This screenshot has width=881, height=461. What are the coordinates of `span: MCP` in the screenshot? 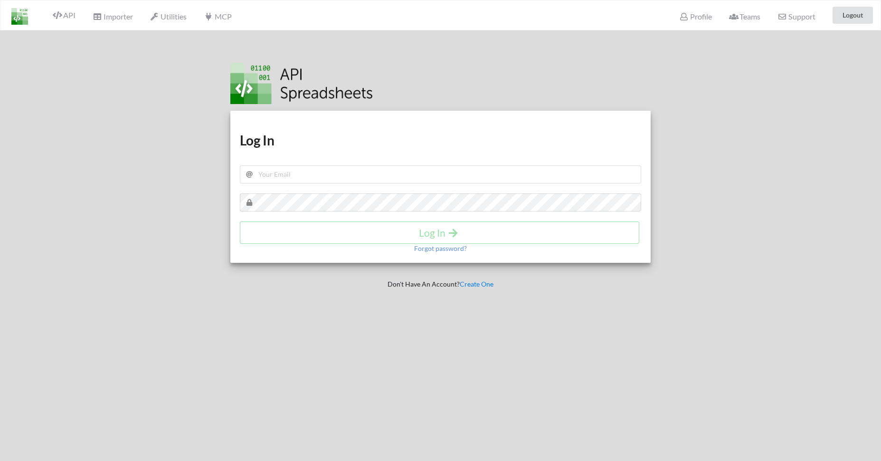 It's located at (218, 16).